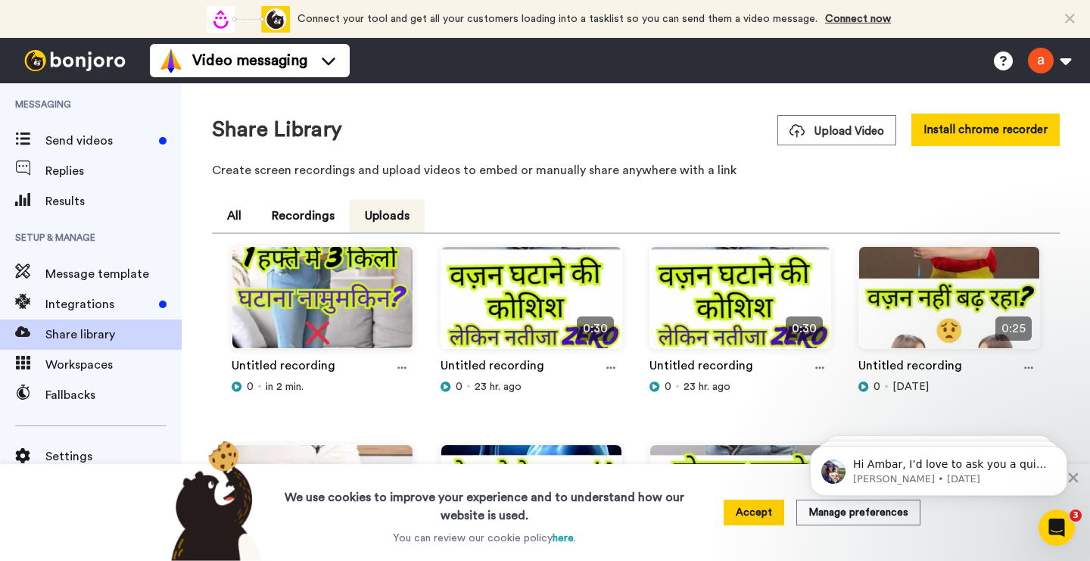  I want to click on img: 261ee13f-ad22-46ea-9a42-38ca2c414d63_thumbnail_source_1760155477.jpg, so click(531, 502).